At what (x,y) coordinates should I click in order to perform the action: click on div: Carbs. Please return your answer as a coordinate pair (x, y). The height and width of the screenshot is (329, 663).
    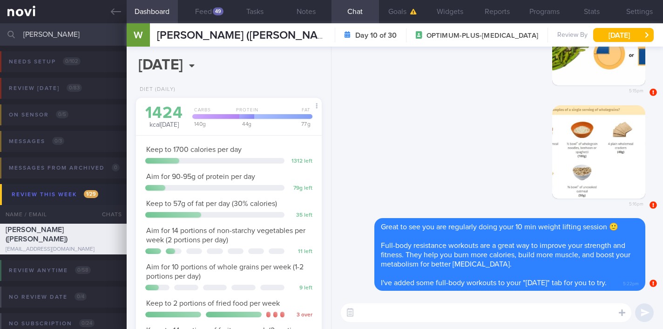
    Looking at the image, I should click on (212, 113).